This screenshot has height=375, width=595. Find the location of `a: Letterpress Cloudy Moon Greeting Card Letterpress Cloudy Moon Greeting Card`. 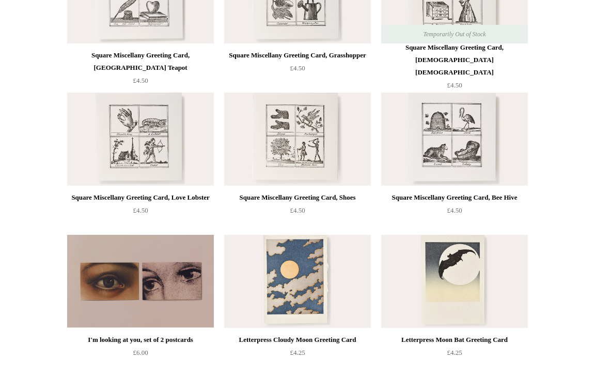

a: Letterpress Cloudy Moon Greeting Card Letterpress Cloudy Moon Greeting Card is located at coordinates (298, 281).